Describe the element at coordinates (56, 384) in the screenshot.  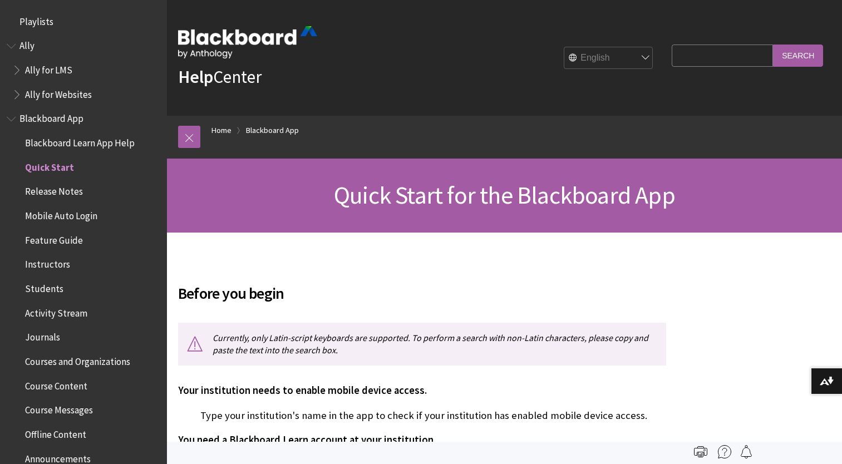
I see `span: Course Content` at that location.